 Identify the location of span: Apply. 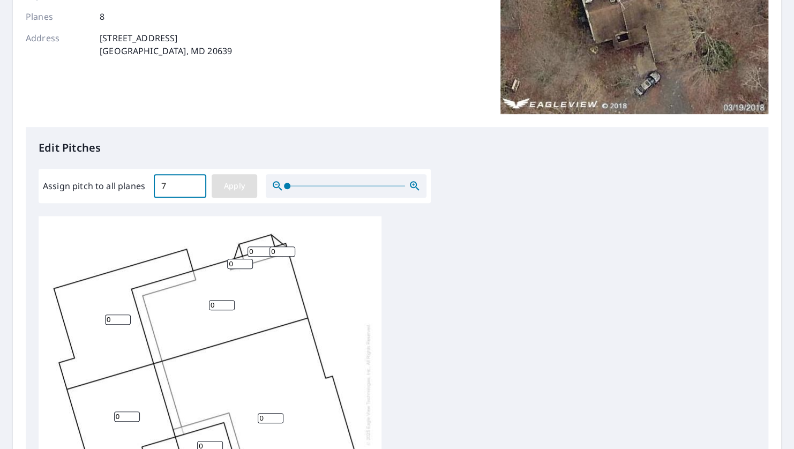
(234, 186).